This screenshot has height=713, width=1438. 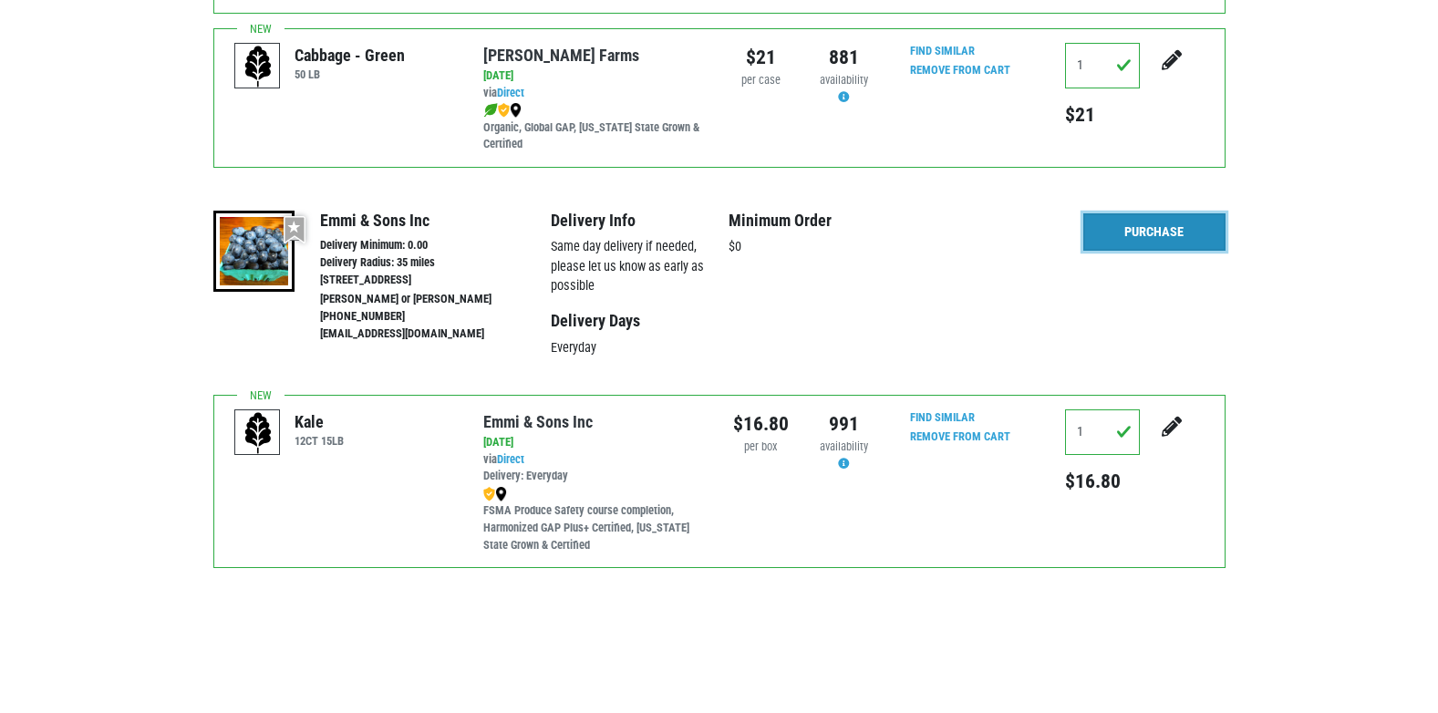 I want to click on h6: 50 LB, so click(x=349, y=74).